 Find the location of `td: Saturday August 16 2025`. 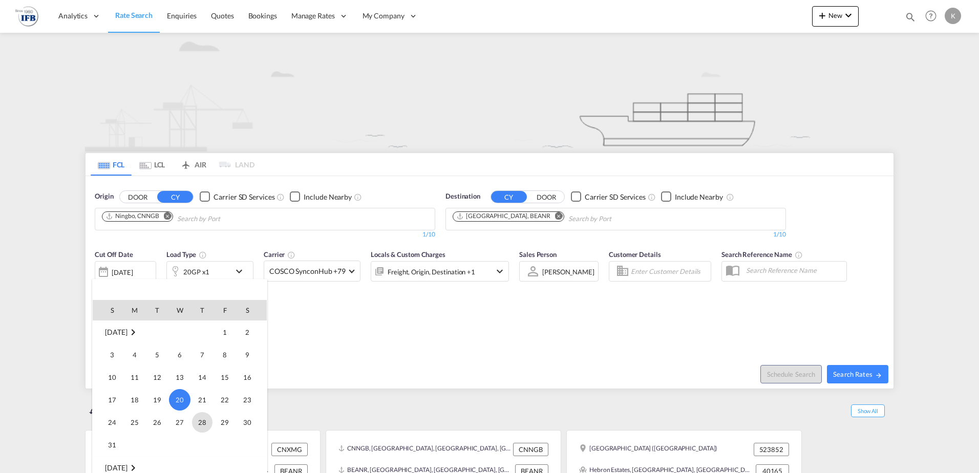

td: Saturday August 16 2025 is located at coordinates (251, 377).